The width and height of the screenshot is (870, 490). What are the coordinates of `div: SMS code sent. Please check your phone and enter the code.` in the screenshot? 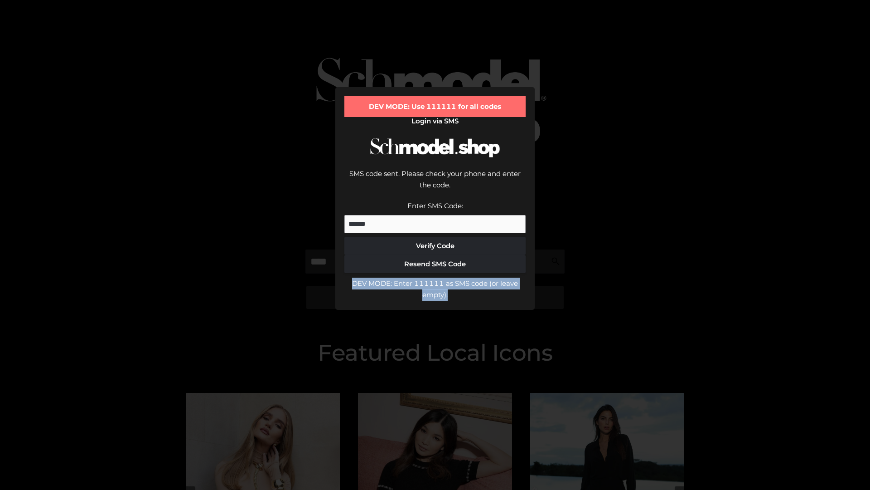 It's located at (435, 184).